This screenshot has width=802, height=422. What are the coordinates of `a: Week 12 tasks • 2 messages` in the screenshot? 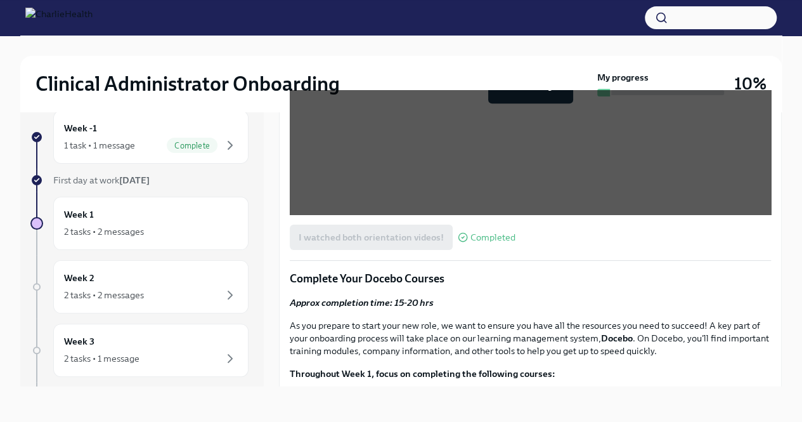 It's located at (139, 223).